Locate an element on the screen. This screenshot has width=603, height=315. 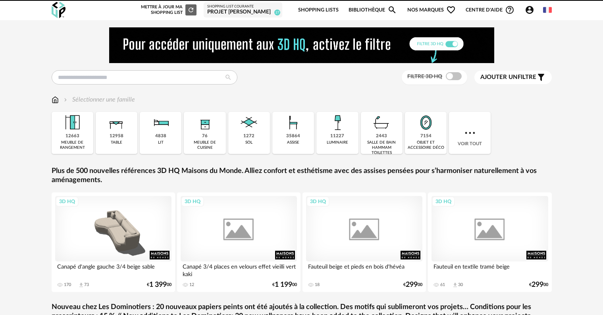
div: meuble de cuisine is located at coordinates (204, 145).